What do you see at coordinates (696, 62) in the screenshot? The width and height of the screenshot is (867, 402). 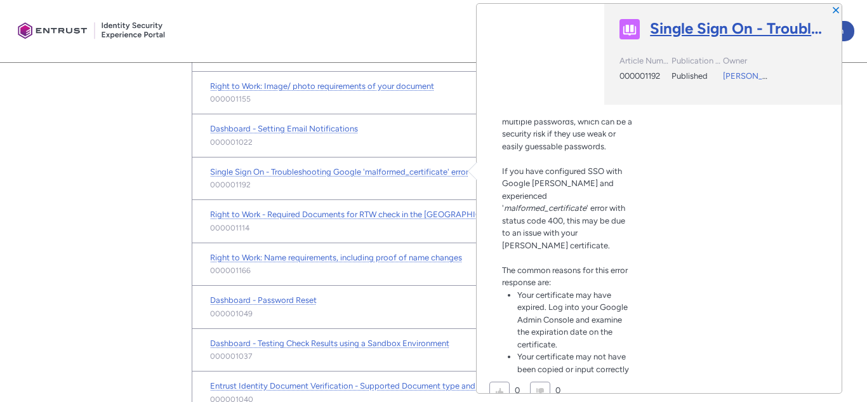 I see `div: Publication Status` at bounding box center [696, 62].